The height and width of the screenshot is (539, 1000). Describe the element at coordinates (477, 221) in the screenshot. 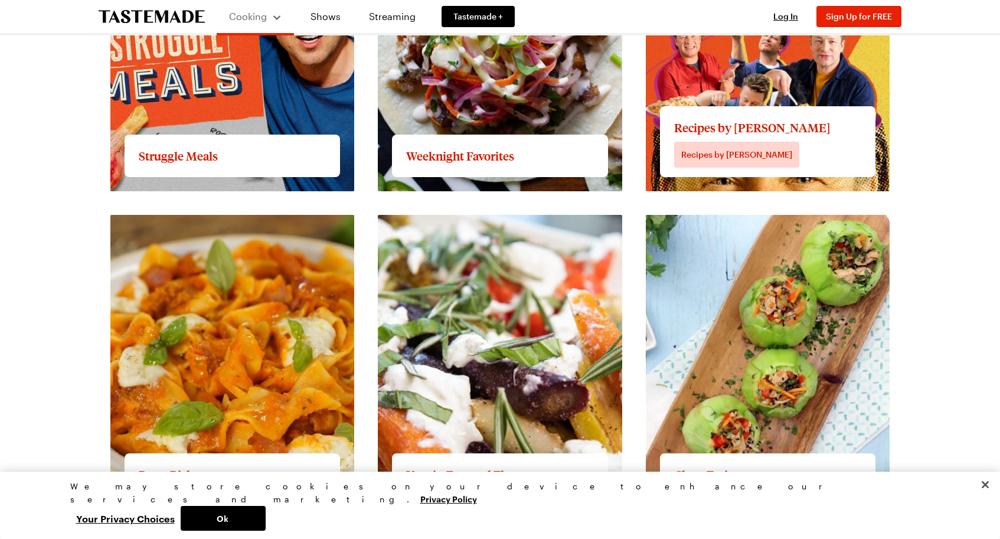

I see `a: View full content for Veggie-Forward Flavors` at that location.